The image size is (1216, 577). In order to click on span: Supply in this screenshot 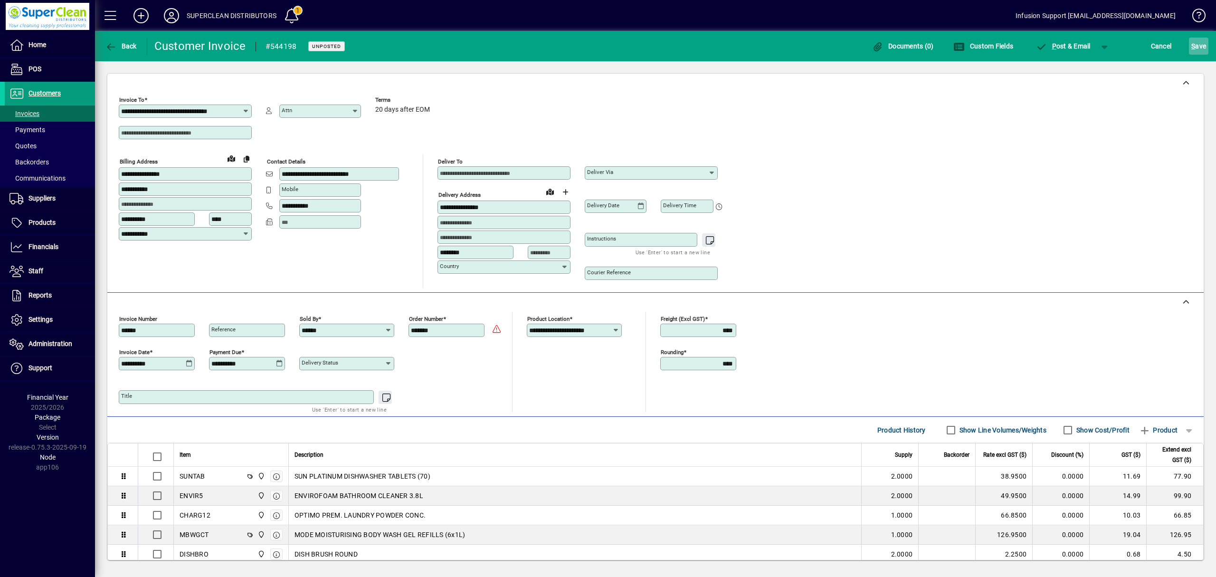, I will do `click(904, 455)`.